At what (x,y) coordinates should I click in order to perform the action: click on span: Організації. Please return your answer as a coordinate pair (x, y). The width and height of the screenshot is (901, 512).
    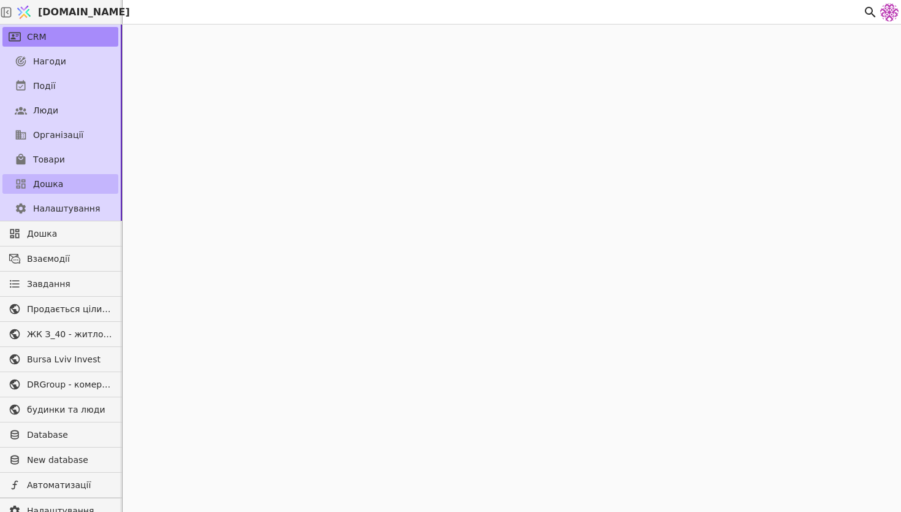
    Looking at the image, I should click on (58, 135).